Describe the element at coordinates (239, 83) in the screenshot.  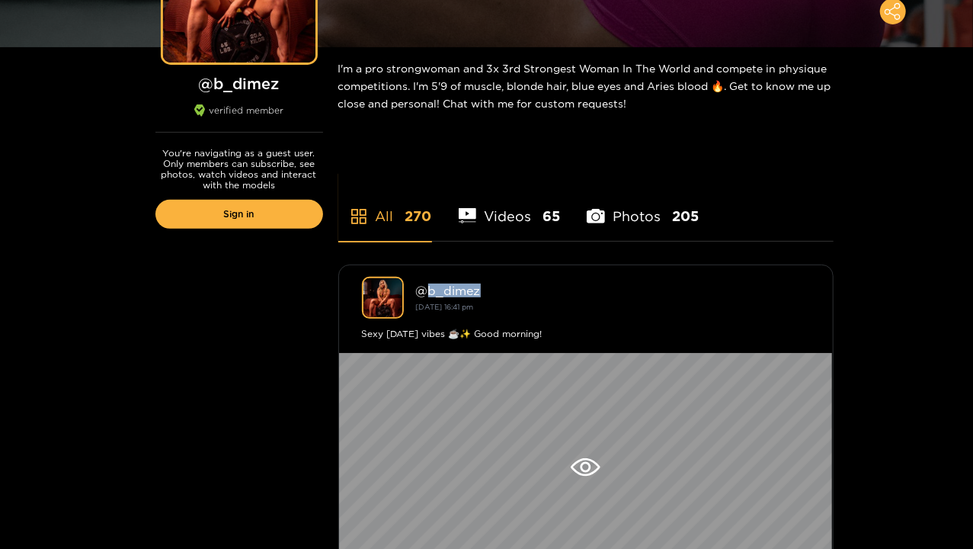
I see `h1: @ b_dimez` at that location.